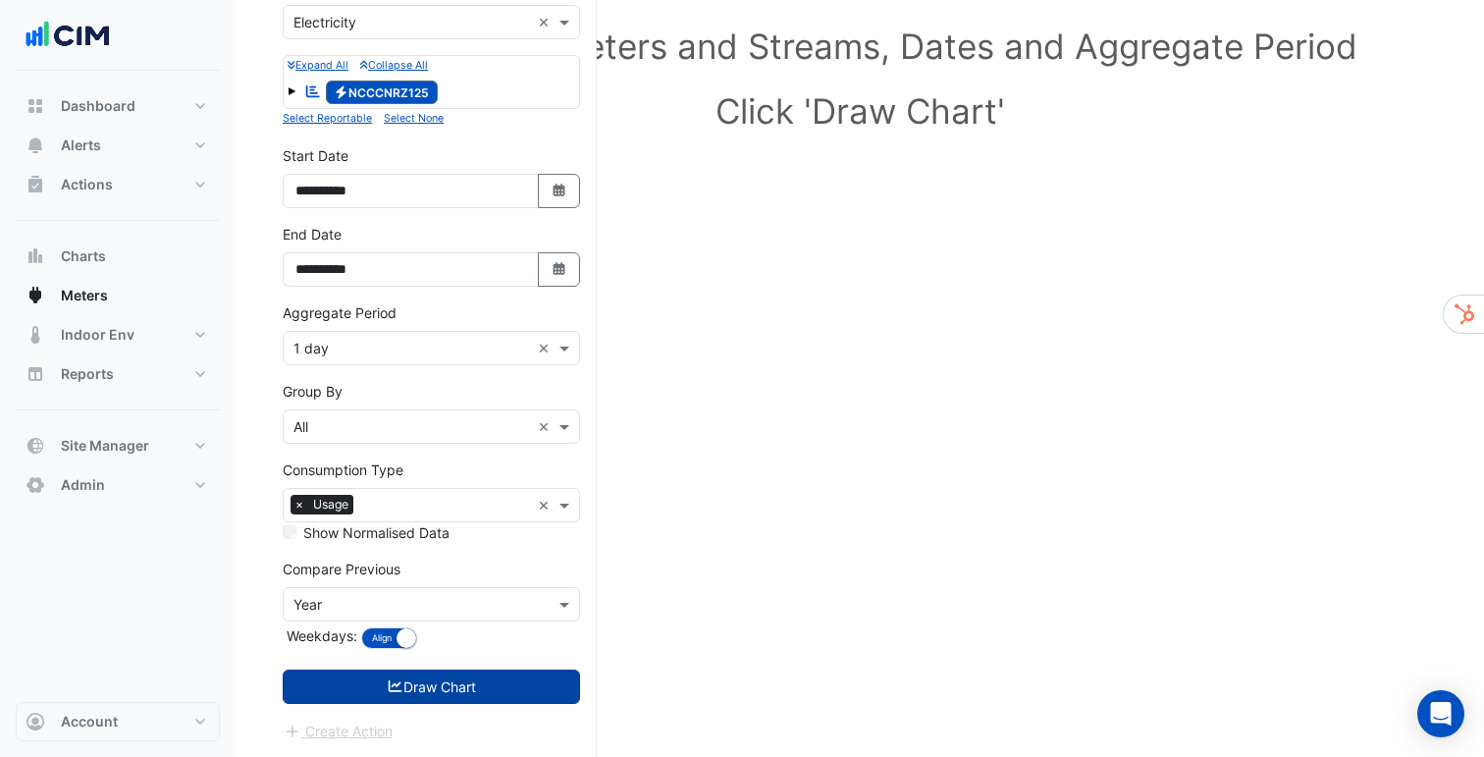 This screenshot has height=757, width=1484. Describe the element at coordinates (87, 374) in the screenshot. I see `span: Reports` at that location.